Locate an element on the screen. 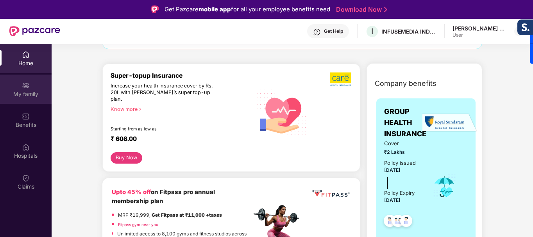  span: GROUP HEALTH INSURANCE is located at coordinates (405, 123).